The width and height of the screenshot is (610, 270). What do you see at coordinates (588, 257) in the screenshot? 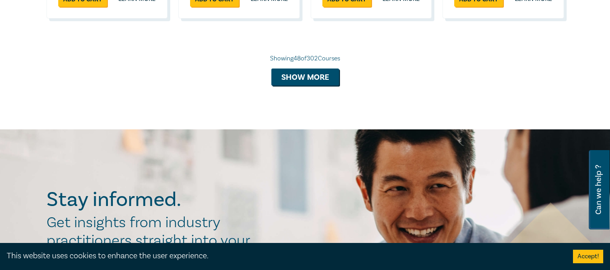
I see `button: Accept cookies` at bounding box center [588, 257].